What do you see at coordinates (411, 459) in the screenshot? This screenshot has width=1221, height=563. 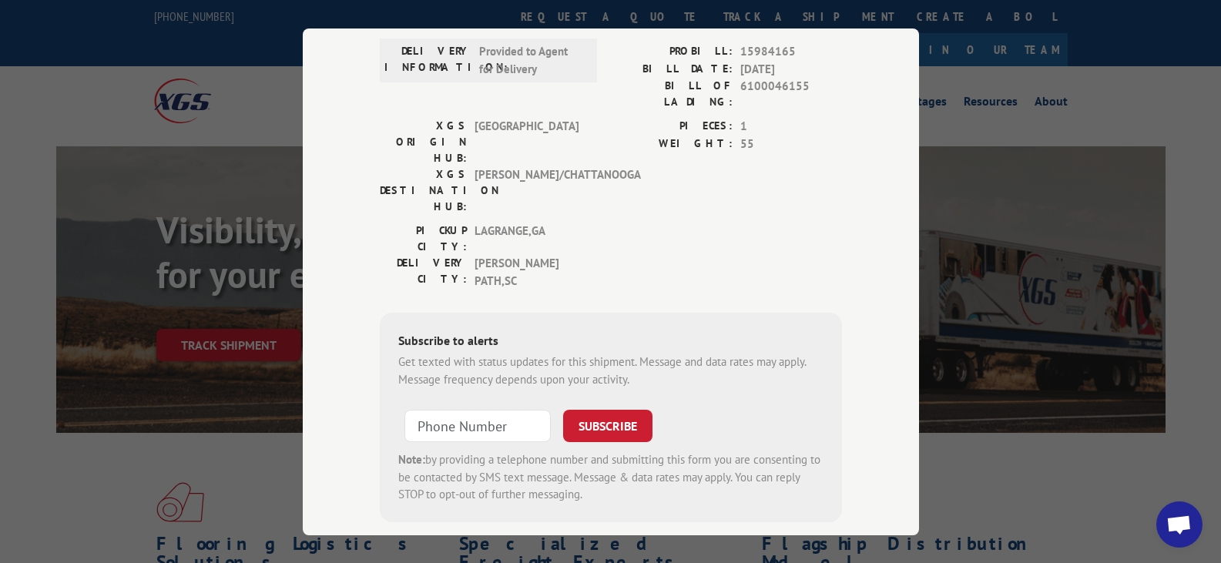 I see `strong: Note:` at bounding box center [411, 459].